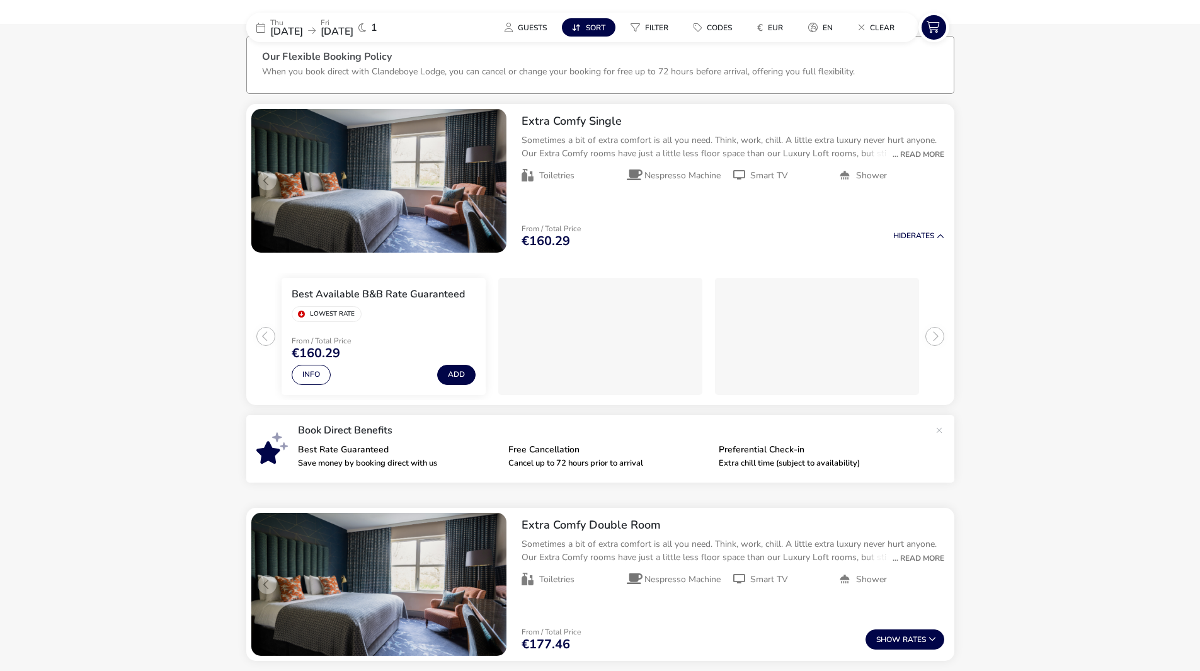 This screenshot has height=671, width=1200. Describe the element at coordinates (378, 294) in the screenshot. I see `h3: Best Available B&B Rate Guaranteed` at that location.